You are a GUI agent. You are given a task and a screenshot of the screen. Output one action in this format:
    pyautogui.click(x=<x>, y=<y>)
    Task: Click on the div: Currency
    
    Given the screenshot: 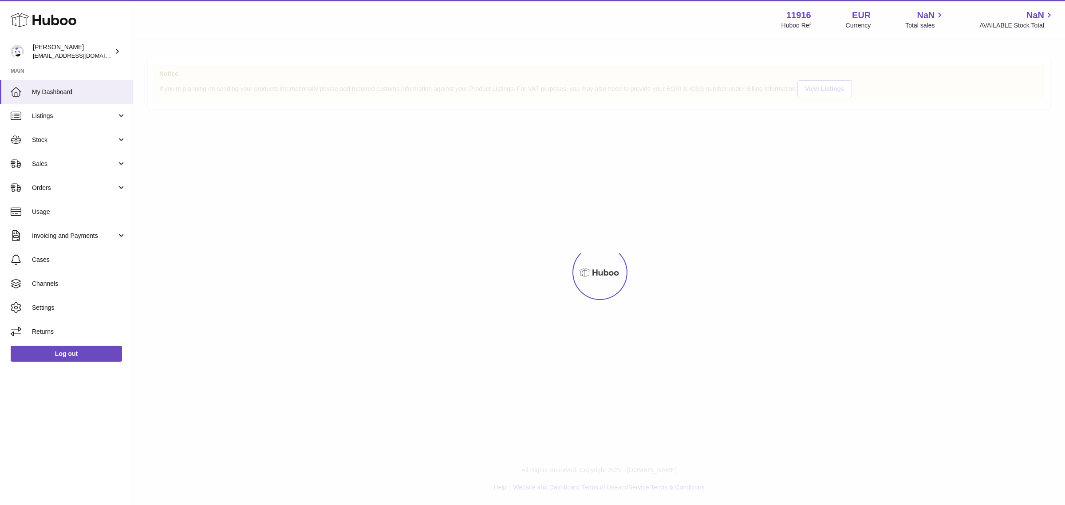 What is the action you would take?
    pyautogui.click(x=858, y=25)
    